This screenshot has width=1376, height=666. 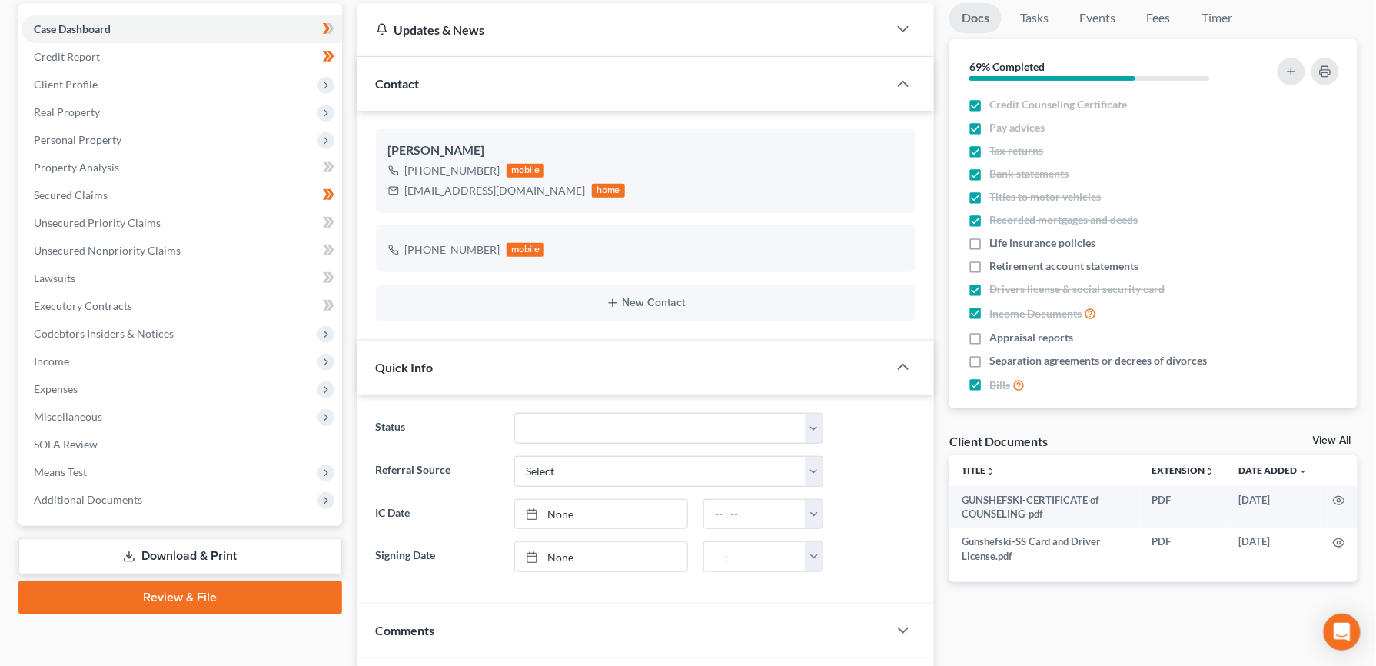 What do you see at coordinates (181, 251) in the screenshot?
I see `a: Unsecured Nonpriority Claims` at bounding box center [181, 251].